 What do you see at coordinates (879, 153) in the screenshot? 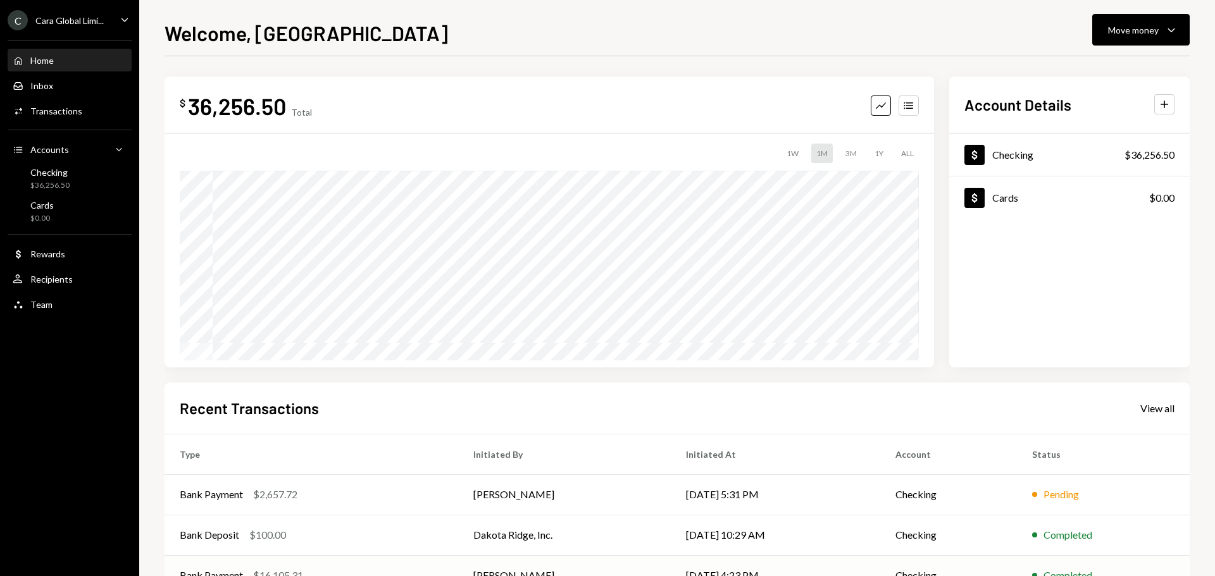
I see `div: 1Y` at bounding box center [879, 153].